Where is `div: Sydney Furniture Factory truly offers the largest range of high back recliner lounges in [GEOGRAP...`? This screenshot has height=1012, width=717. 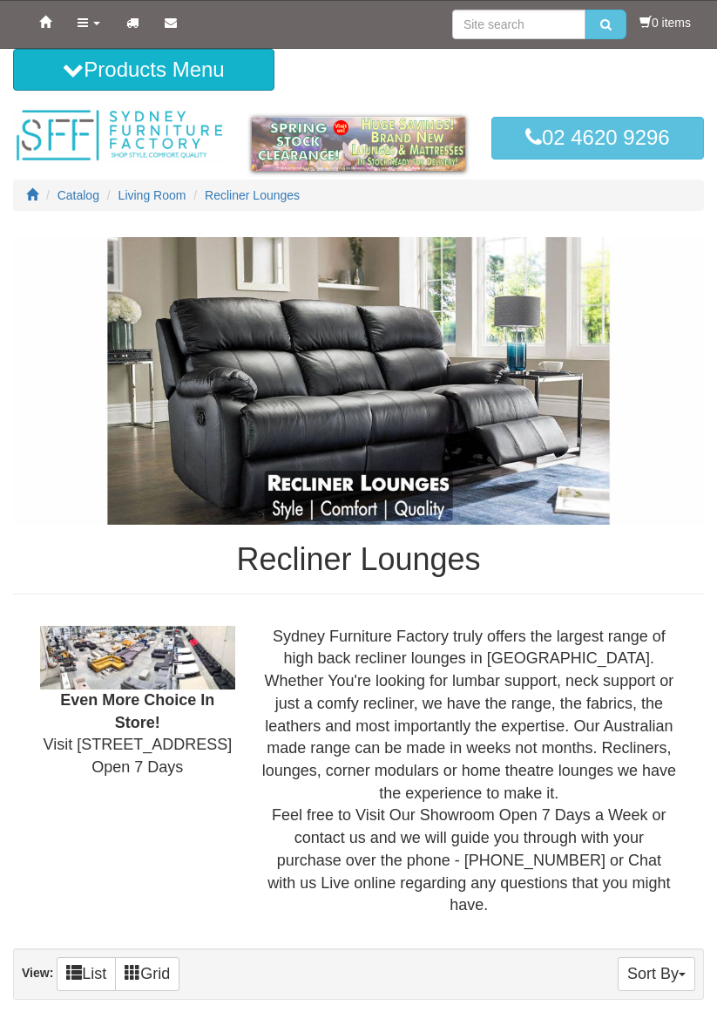
div: Sydney Furniture Factory truly offers the largest range of high back recliner lounges in [GEOGRAP... is located at coordinates (469, 771).